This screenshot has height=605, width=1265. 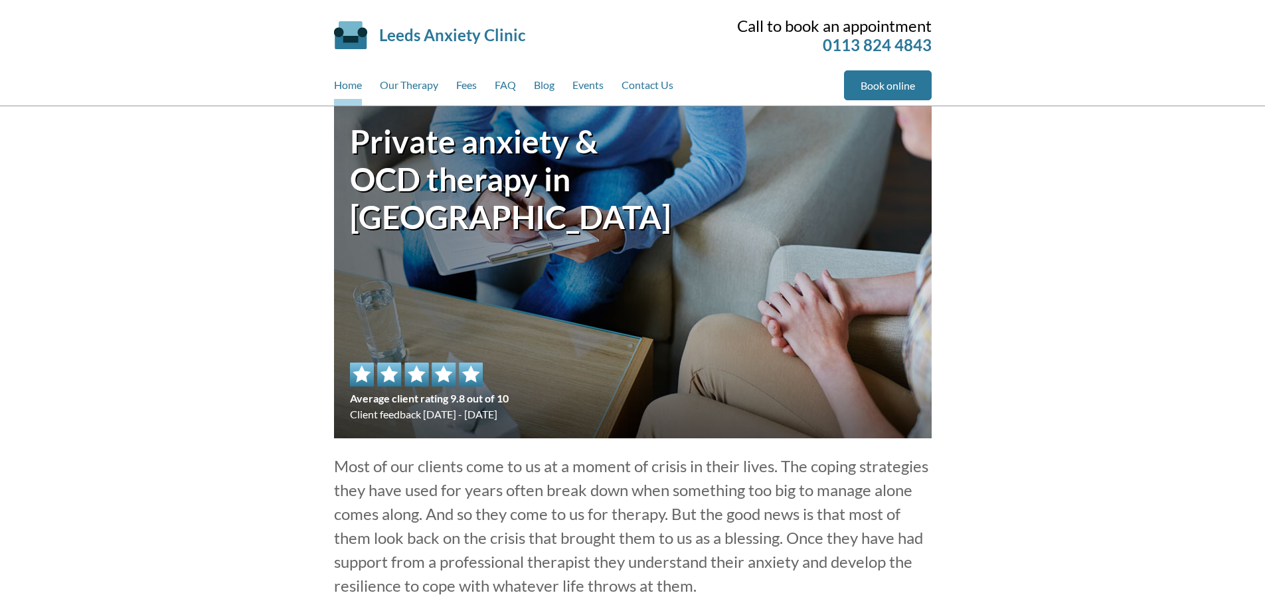 I want to click on a: Fees, so click(x=466, y=88).